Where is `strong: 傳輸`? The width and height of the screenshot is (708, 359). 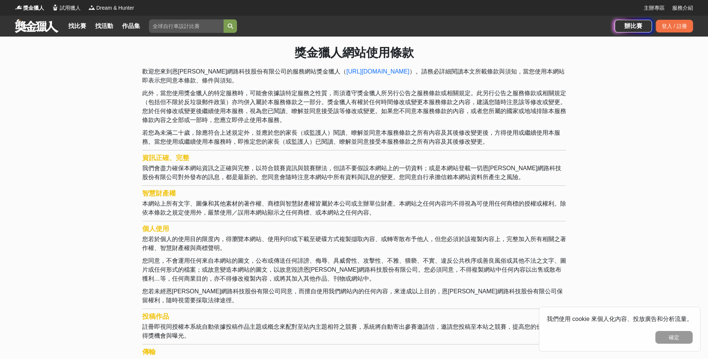
strong: 傳輸 is located at coordinates (149, 352).